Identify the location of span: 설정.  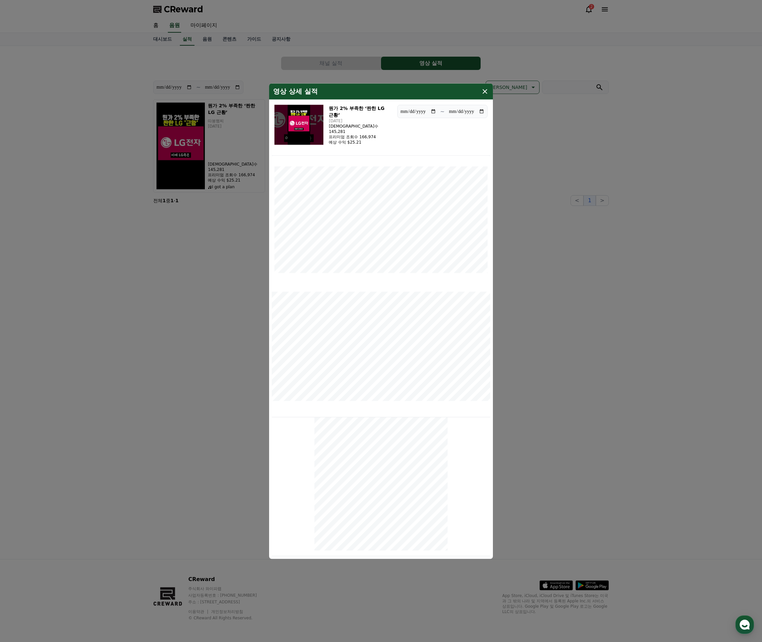
(107, 224).